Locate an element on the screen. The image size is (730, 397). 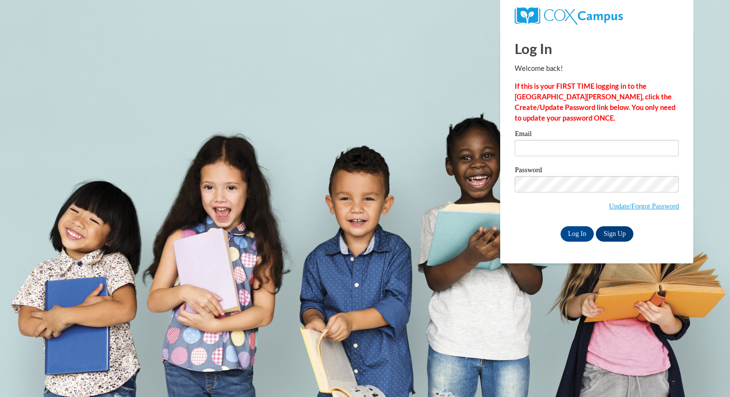
input: Log In is located at coordinates (577, 234).